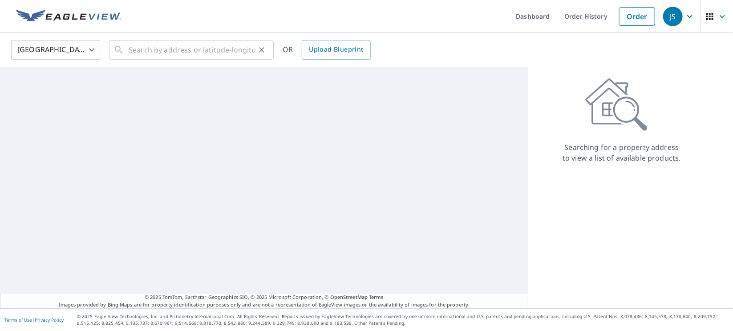 The height and width of the screenshot is (331, 733). I want to click on button: Clear, so click(262, 50).